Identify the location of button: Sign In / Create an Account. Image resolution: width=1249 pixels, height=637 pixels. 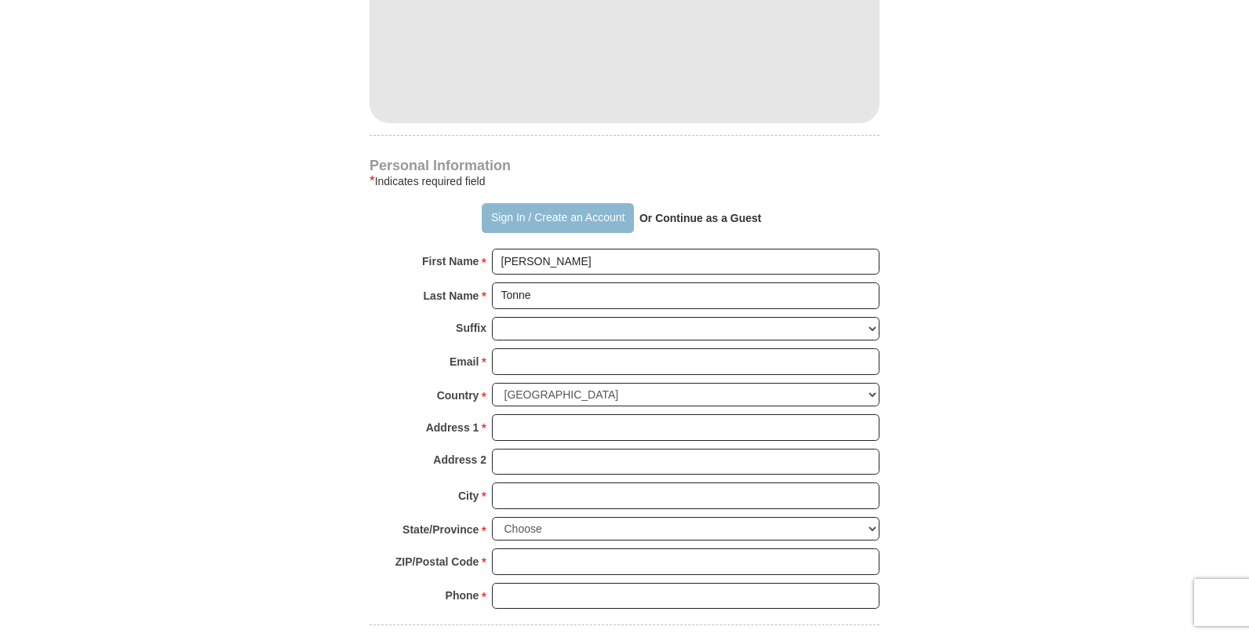
(557, 218).